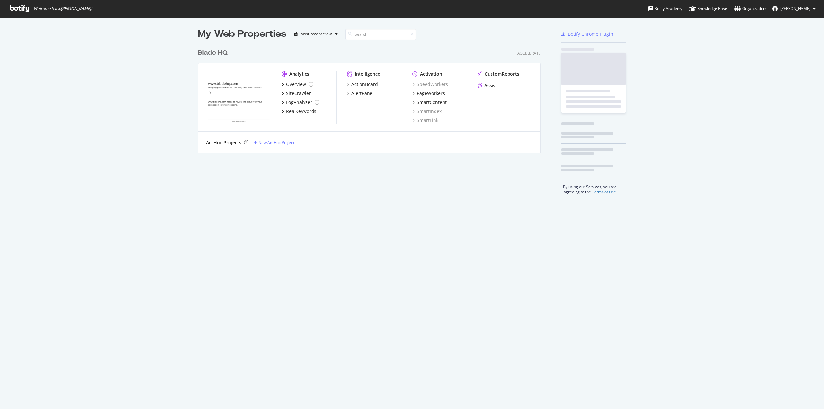  What do you see at coordinates (487, 86) in the screenshot?
I see `a: Assist` at bounding box center [487, 86].